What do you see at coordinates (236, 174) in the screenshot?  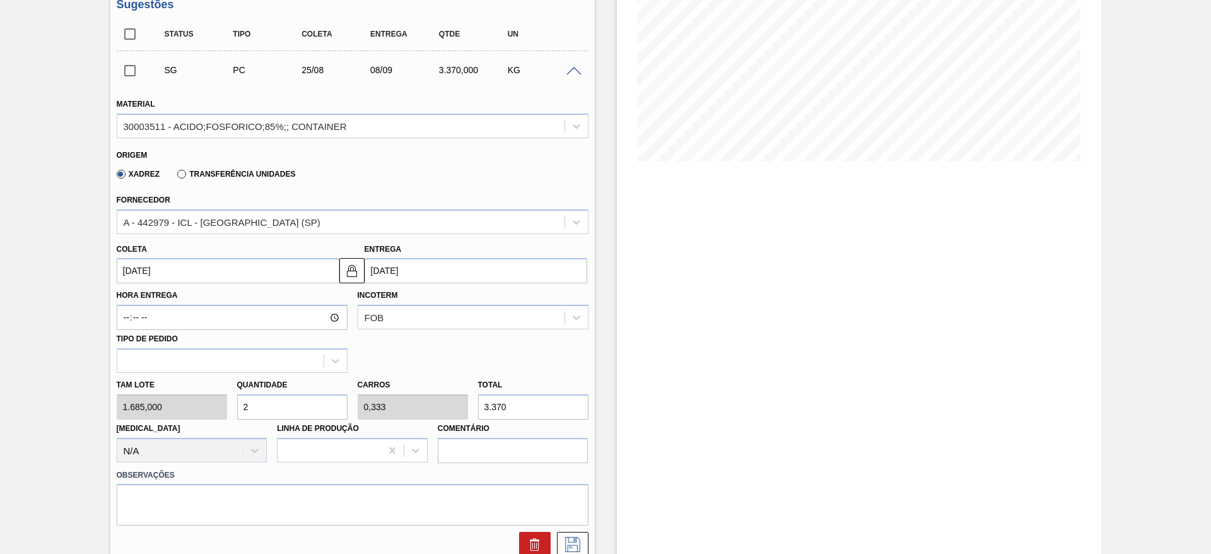 I see `label: Transferência Unidades` at bounding box center [236, 174].